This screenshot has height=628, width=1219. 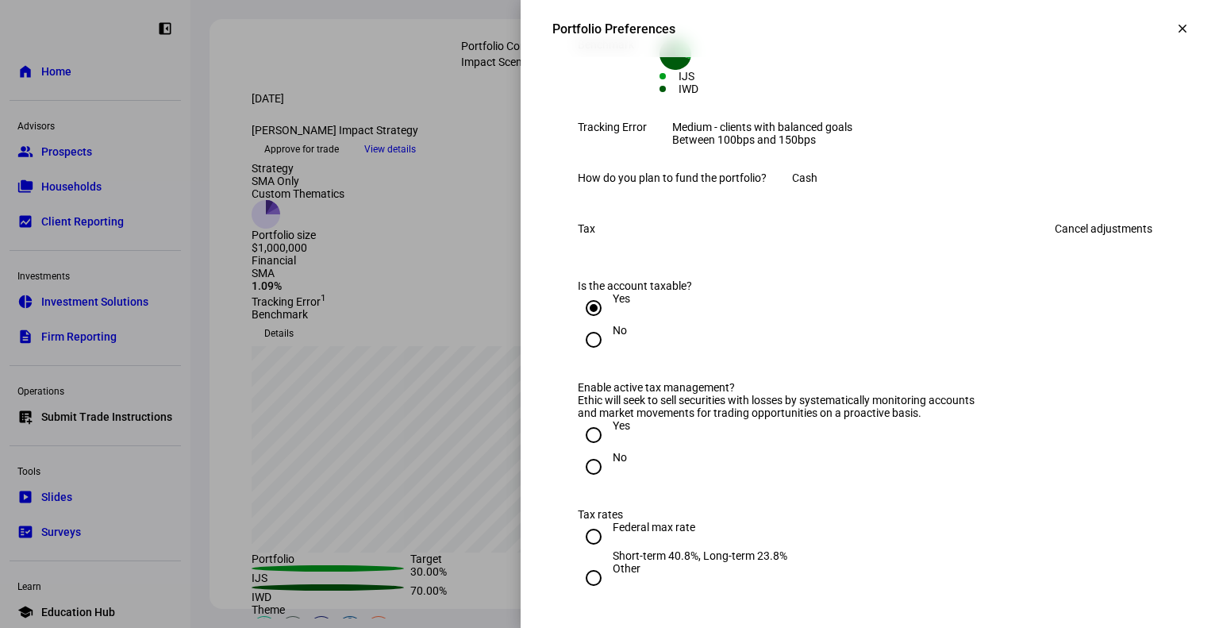 I want to click on div: Short-term 40.8%, Long-term 23.8%, so click(x=700, y=556).